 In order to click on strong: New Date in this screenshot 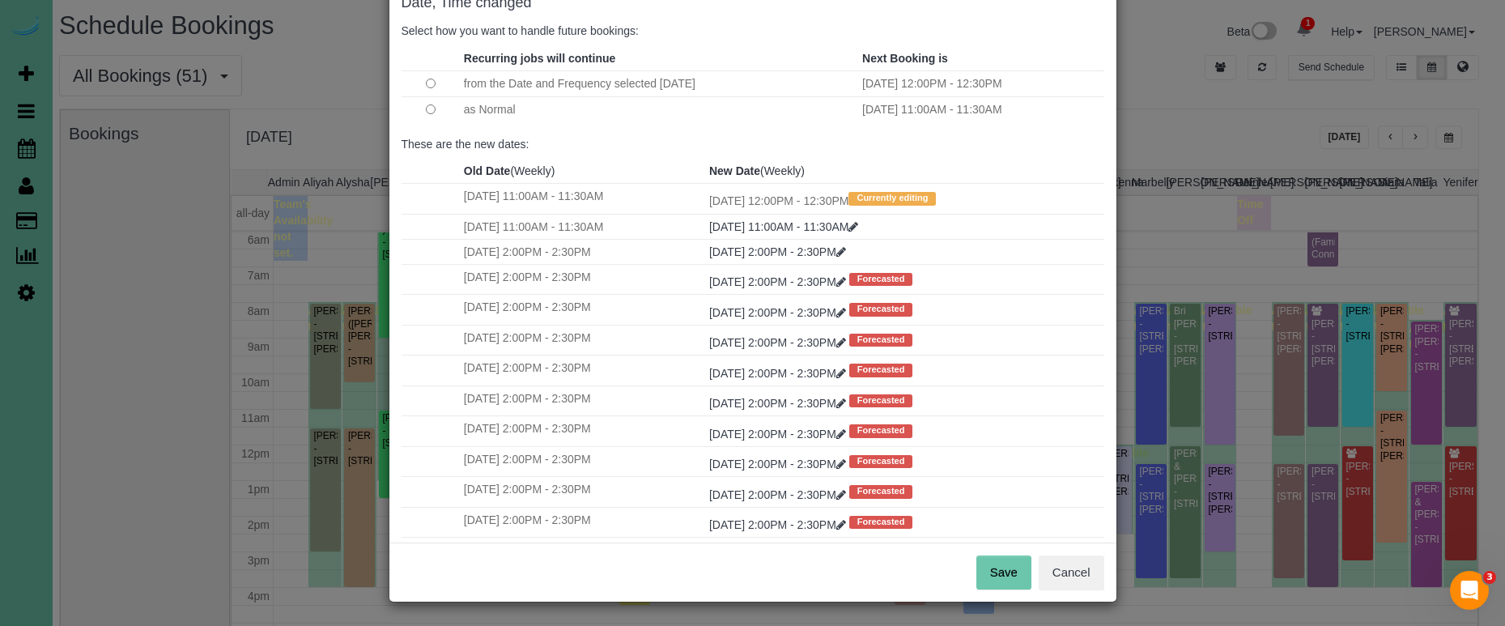, I will do `click(734, 171)`.